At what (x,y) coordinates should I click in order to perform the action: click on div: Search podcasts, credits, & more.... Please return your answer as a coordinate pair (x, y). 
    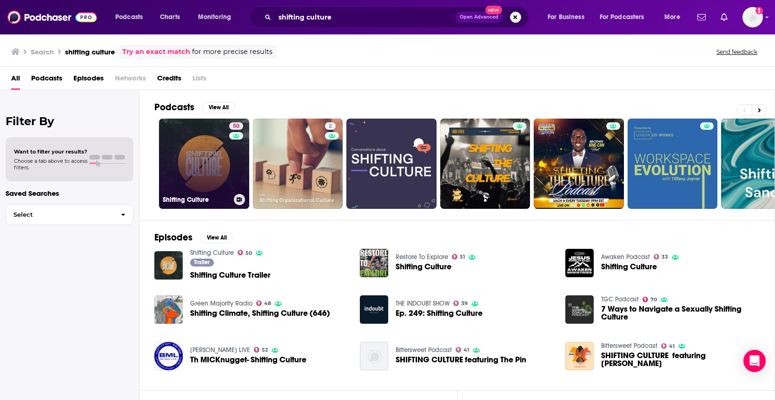
    Looking at the image, I should click on (398, 17).